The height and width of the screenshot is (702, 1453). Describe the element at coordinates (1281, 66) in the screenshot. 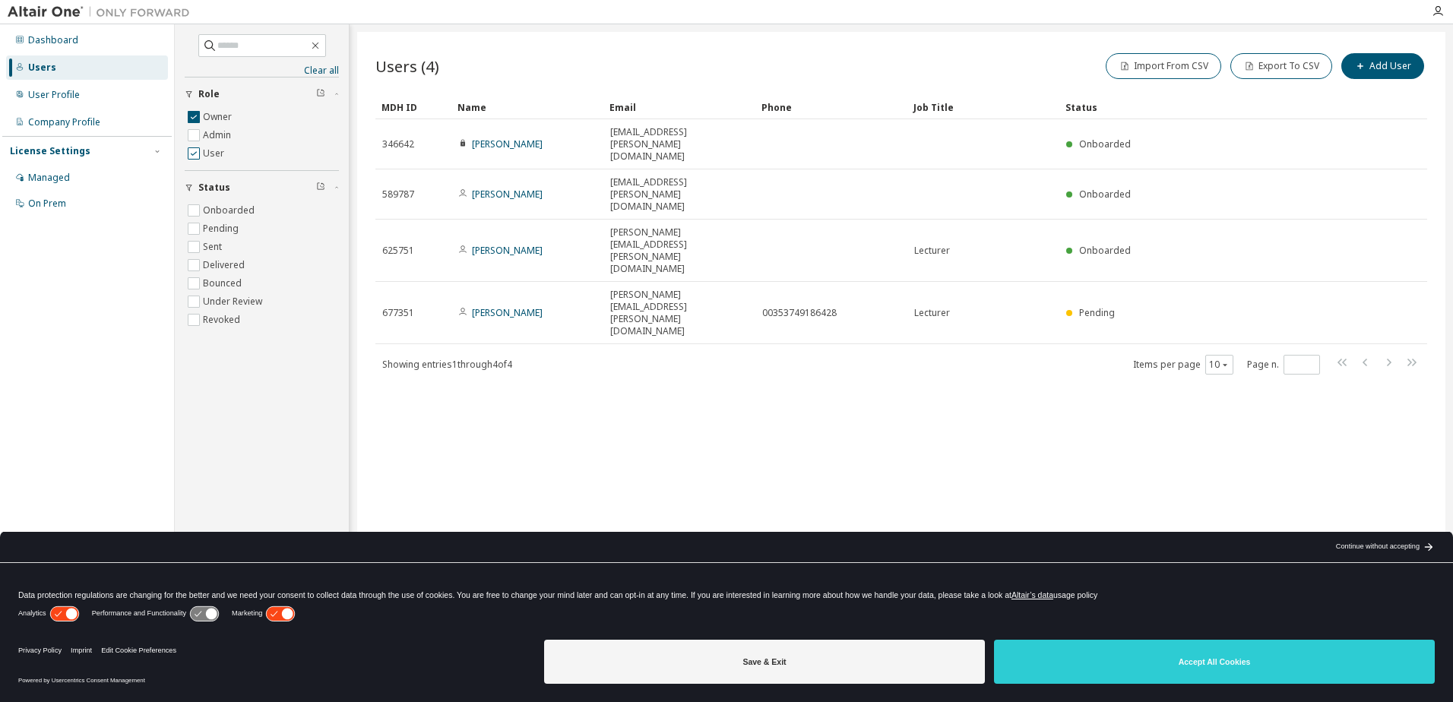

I see `button: Export To CSV` at that location.